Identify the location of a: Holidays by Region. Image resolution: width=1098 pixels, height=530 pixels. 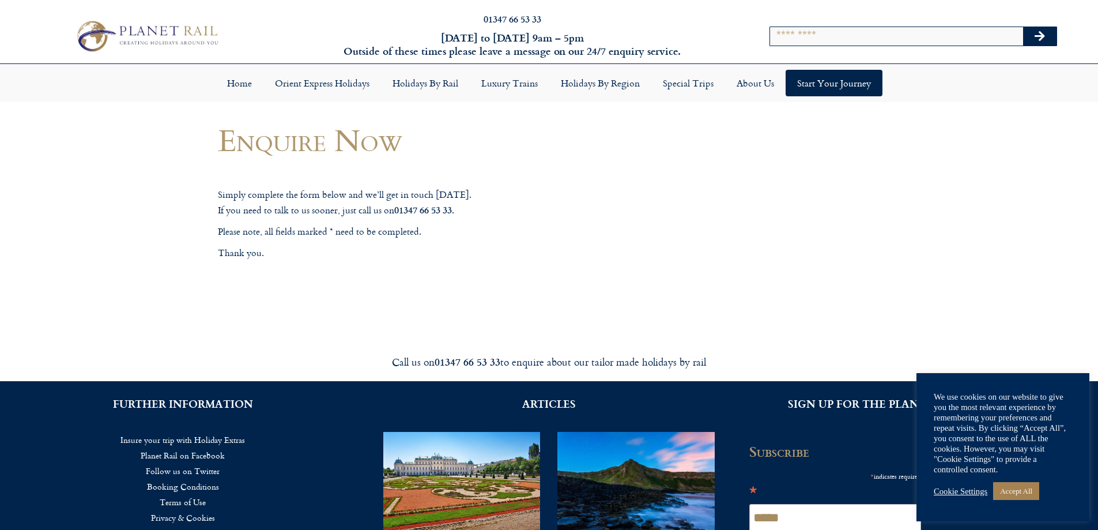
(600, 83).